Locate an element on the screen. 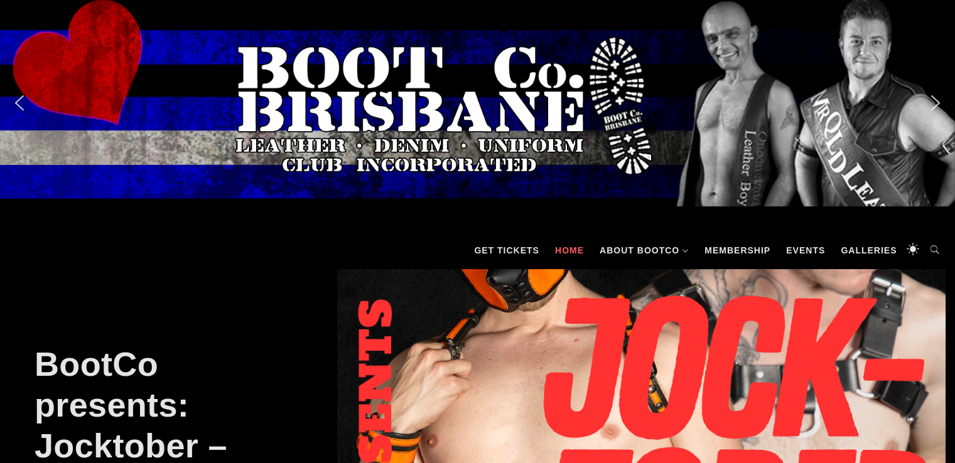 This screenshot has width=955, height=463. a: About BootCo is located at coordinates (644, 251).